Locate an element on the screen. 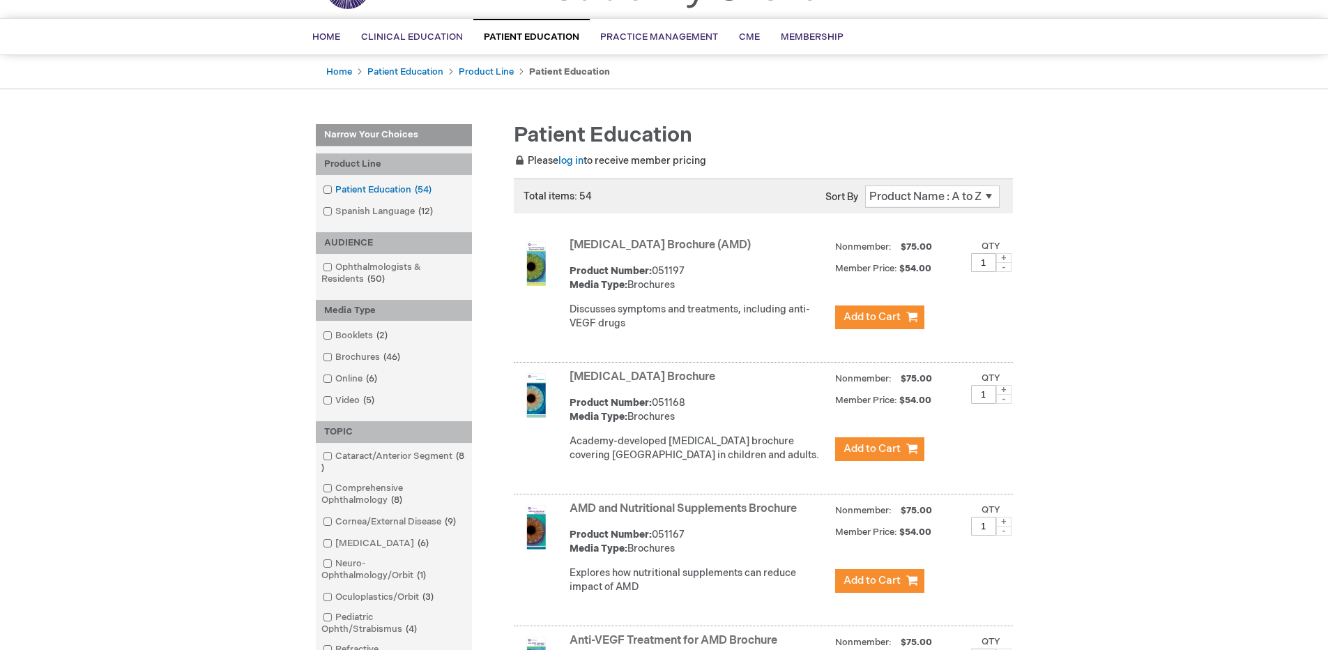  p: Discusses symptoms and treatments, including anti-VEGF drugs is located at coordinates (698, 316).